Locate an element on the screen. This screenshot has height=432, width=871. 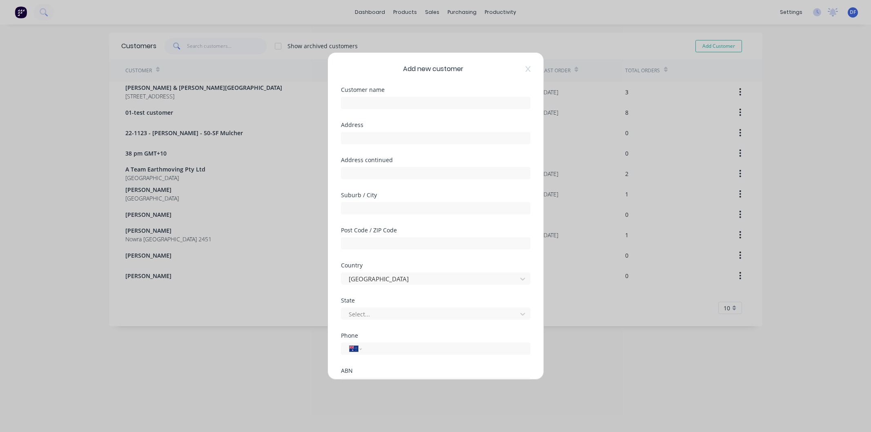
span: Add new customer is located at coordinates (433, 69).